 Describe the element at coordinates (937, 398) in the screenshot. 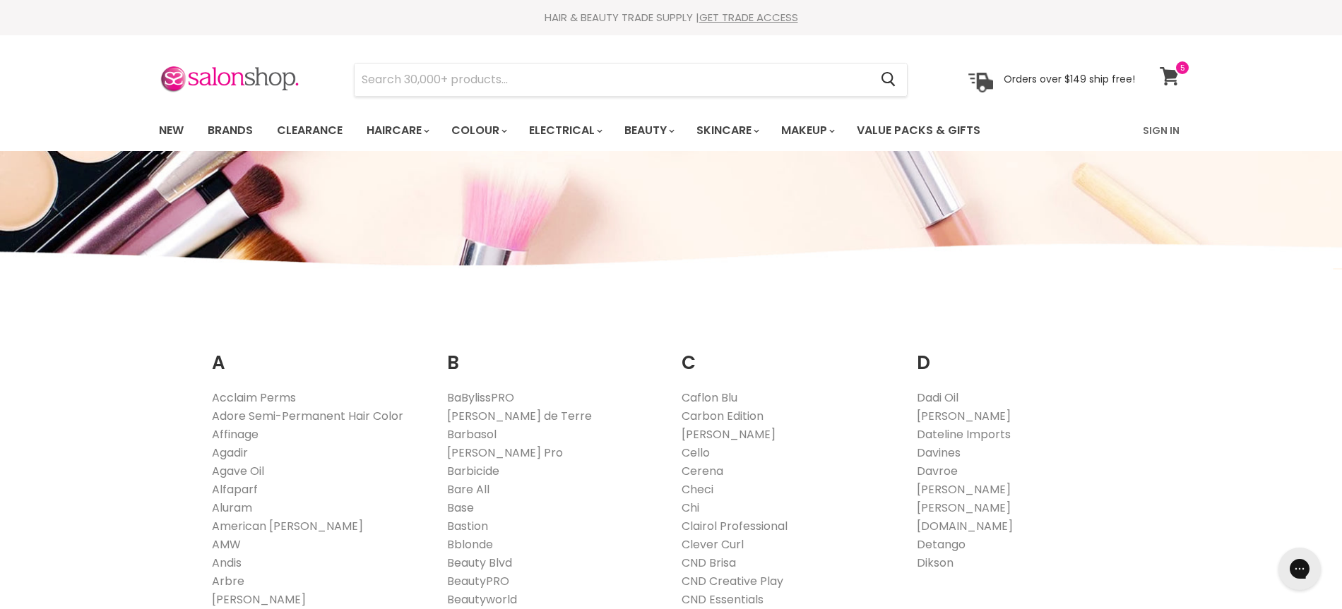

I see `a: Dadi Oil` at that location.